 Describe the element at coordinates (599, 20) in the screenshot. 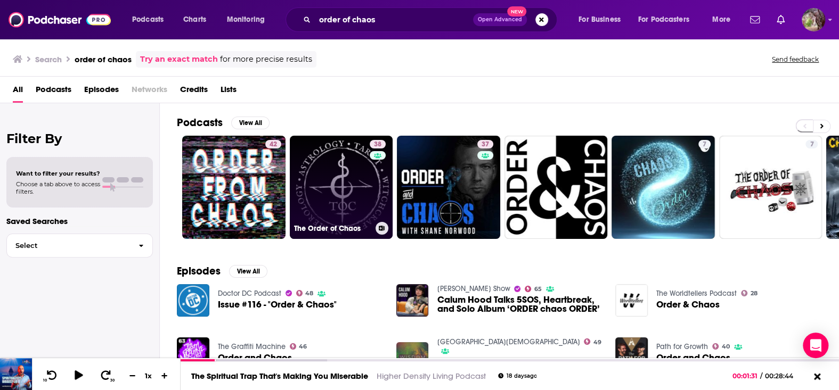

I see `span: For Business` at that location.